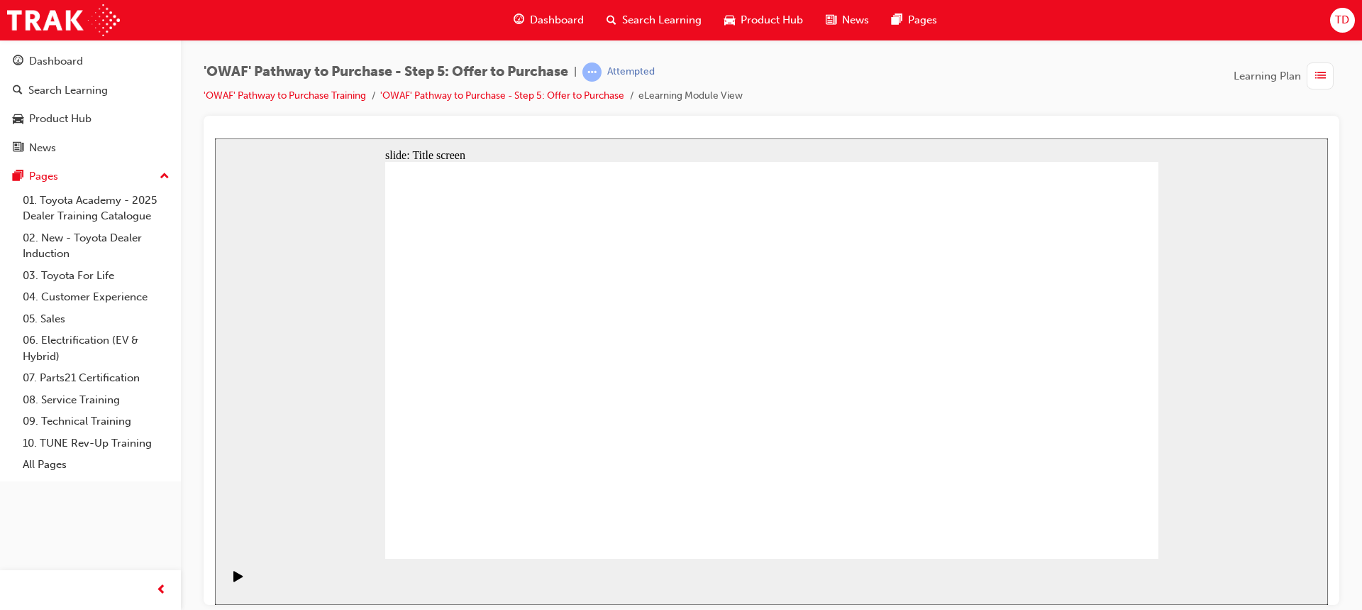 Image resolution: width=1362 pixels, height=610 pixels. Describe the element at coordinates (386, 72) in the screenshot. I see `span: 'OWAF' Pathway to Purchase - Step 5: Offer to Purchase` at that location.